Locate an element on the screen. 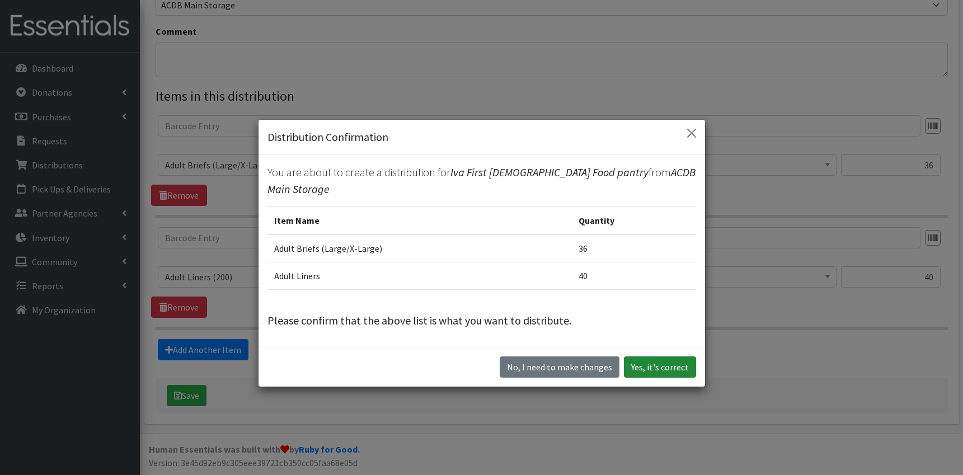  th: Item Name is located at coordinates (420, 221).